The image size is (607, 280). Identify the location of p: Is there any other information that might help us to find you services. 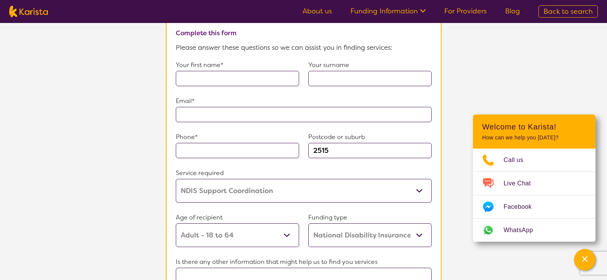
(304, 262).